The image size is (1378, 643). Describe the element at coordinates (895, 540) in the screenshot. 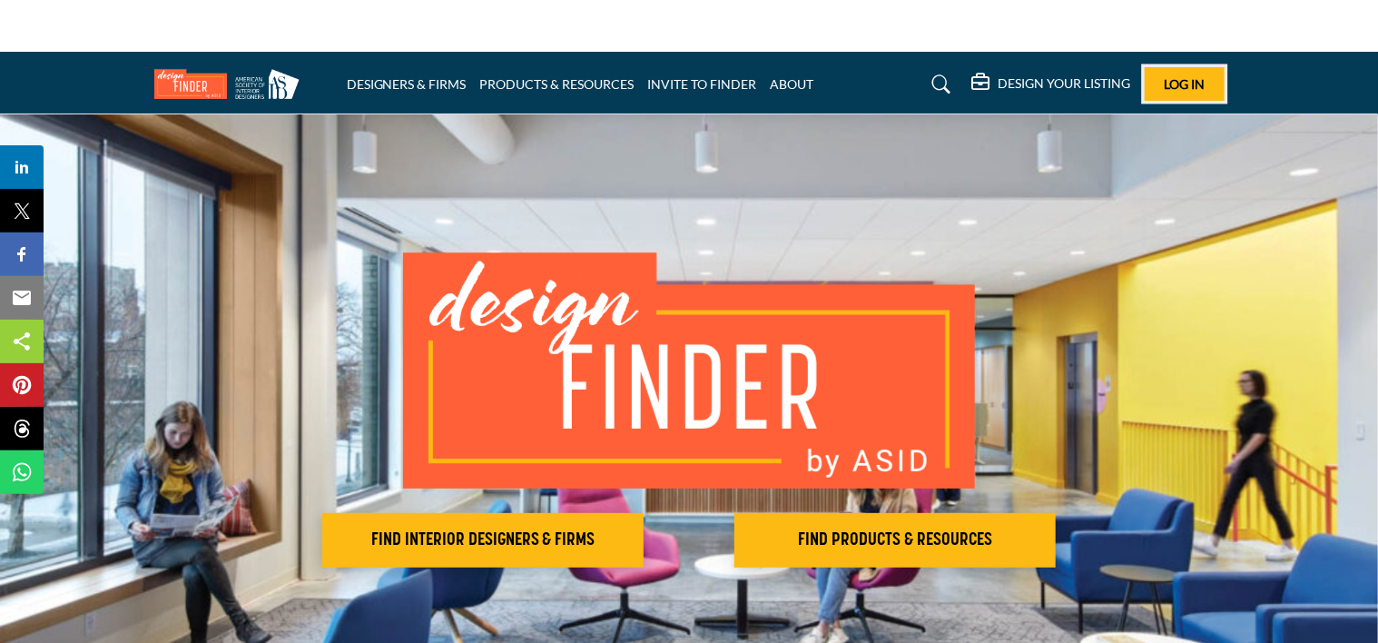

I see `button: FIND PRODUCTS & RESOURCES` at that location.